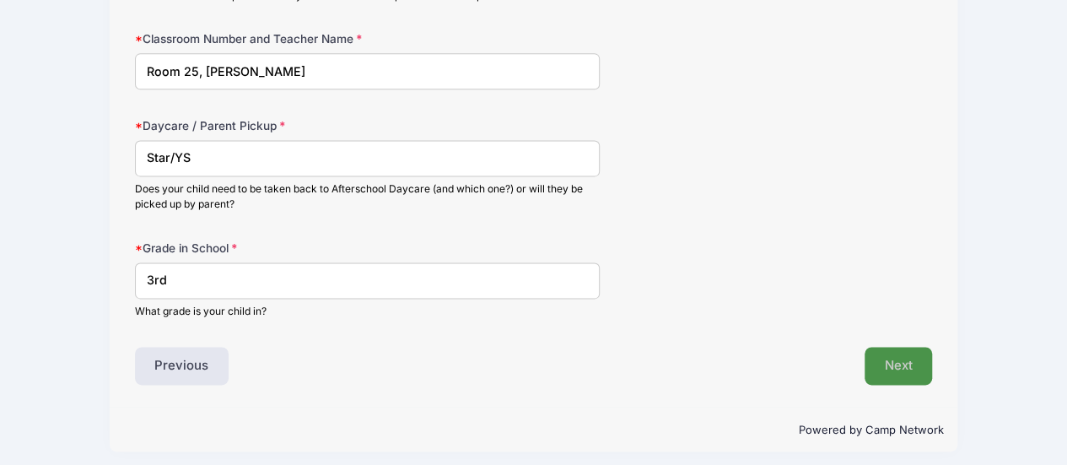 The width and height of the screenshot is (1067, 465). What do you see at coordinates (368, 197) in the screenshot?
I see `div: Does your child need to be taken back to Afterschool Daycare (and which one?) or will they be pic...` at bounding box center [368, 197].